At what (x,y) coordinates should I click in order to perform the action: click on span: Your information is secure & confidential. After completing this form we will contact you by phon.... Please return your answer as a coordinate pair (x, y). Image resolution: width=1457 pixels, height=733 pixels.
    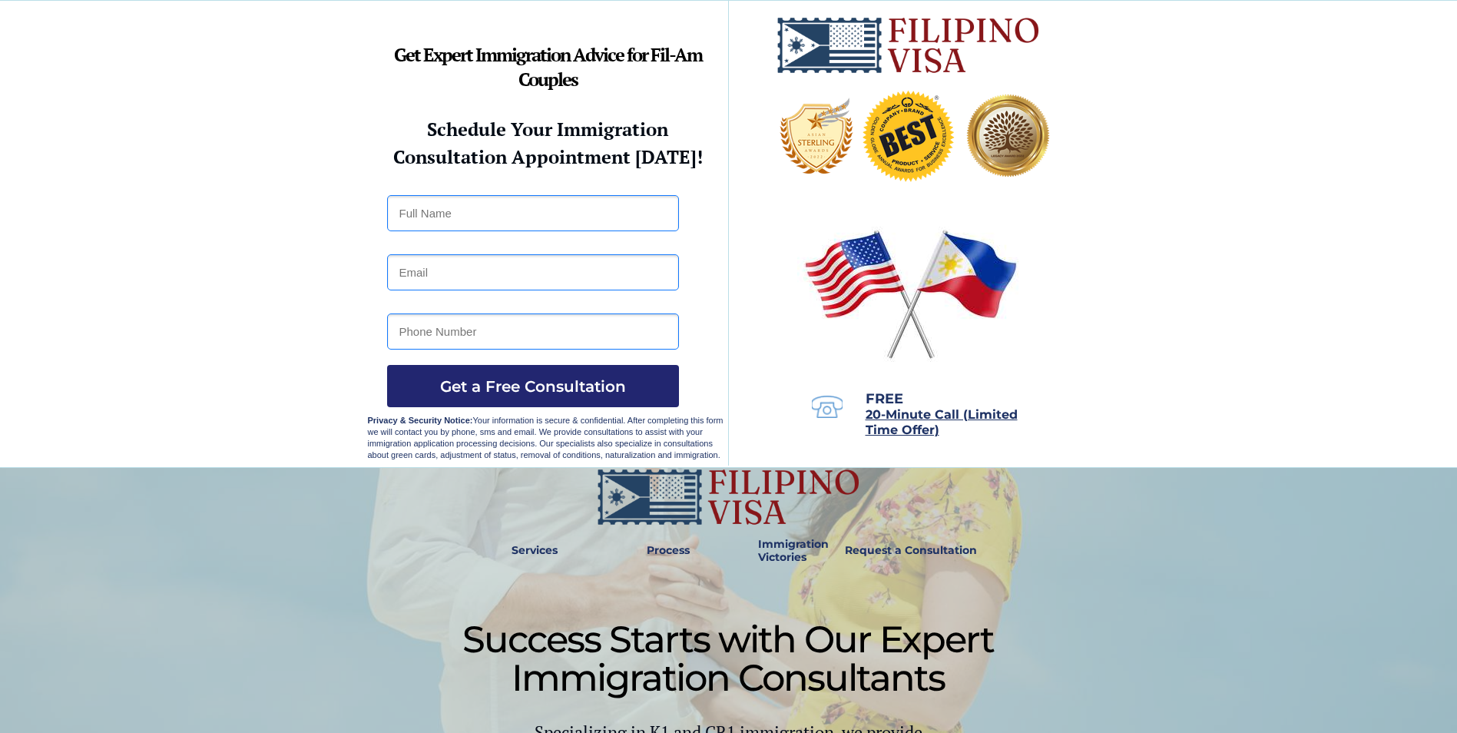
    Looking at the image, I should click on (545, 437).